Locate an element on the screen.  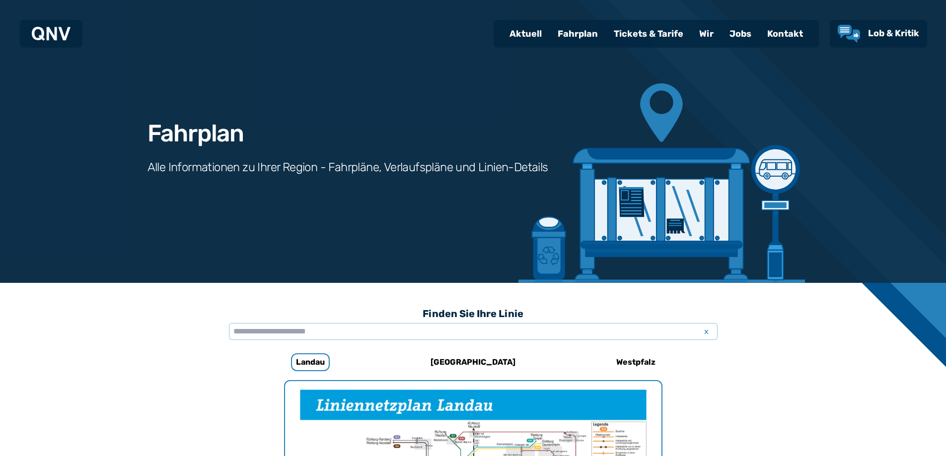
h6: Westpfalz is located at coordinates (636, 363).